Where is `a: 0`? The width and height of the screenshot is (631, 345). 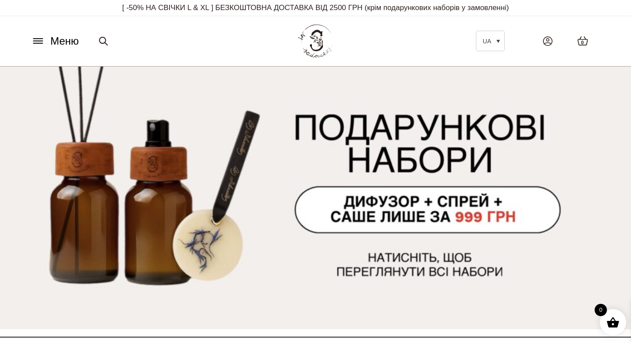
a: 0 is located at coordinates (583, 41).